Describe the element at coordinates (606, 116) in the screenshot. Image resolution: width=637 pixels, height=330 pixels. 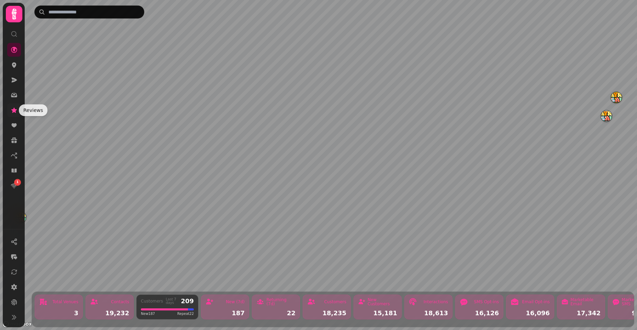
I see `button: Fayre Play Free Wifi EDI` at that location.